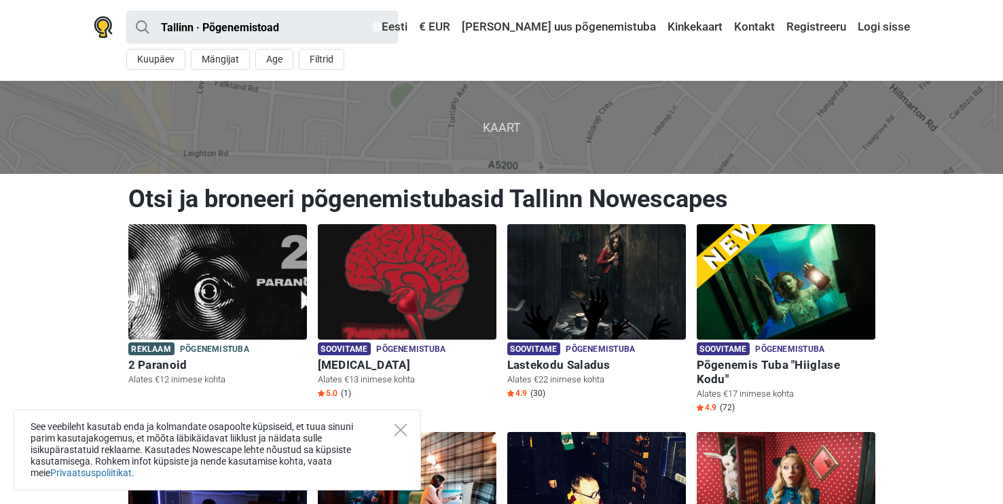 The image size is (1003, 504). Describe the element at coordinates (434, 27) in the screenshot. I see `a: € EUR` at that location.